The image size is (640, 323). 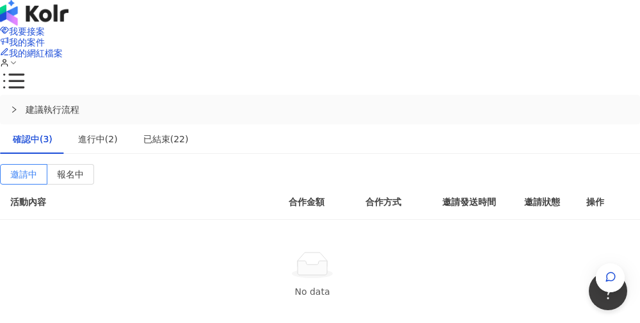 What do you see at coordinates (394, 202) in the screenshot?
I see `th: 合作方式` at bounding box center [394, 202].